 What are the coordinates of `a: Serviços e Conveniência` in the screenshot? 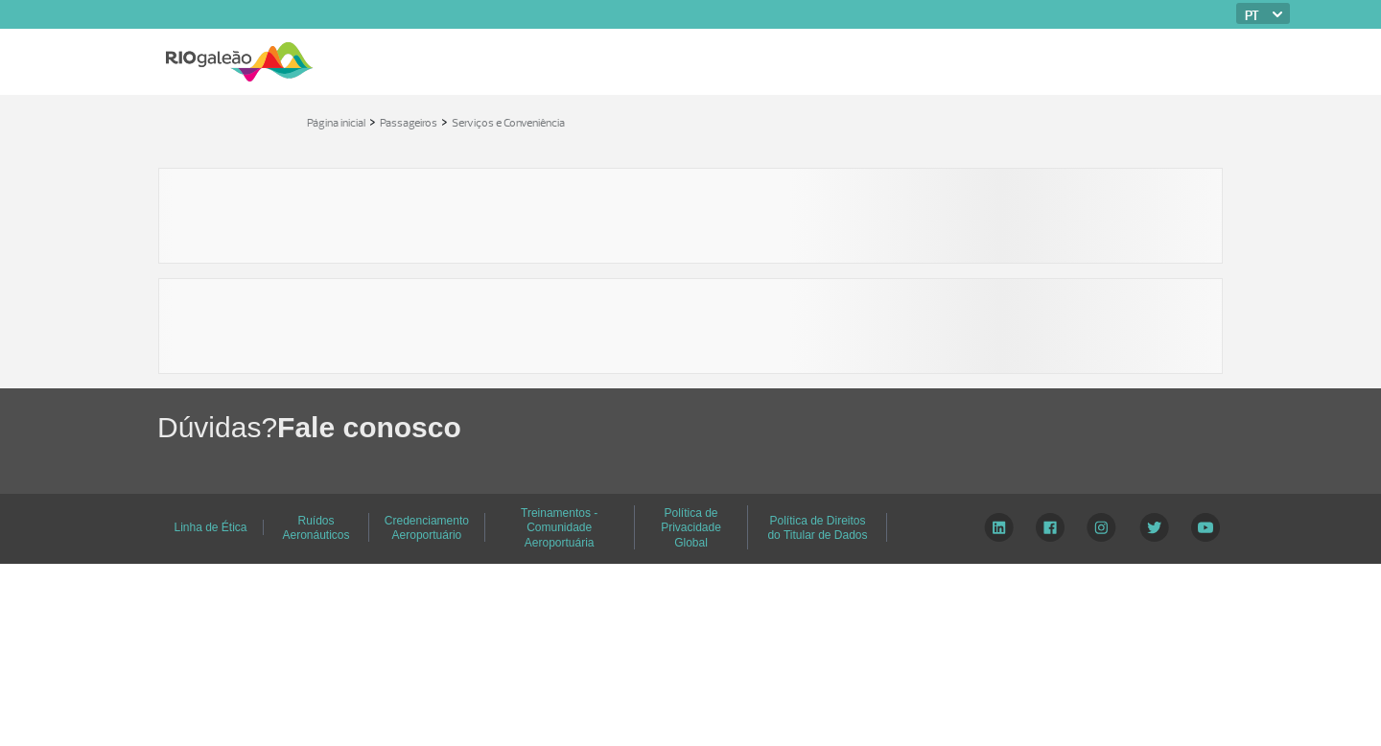 It's located at (508, 123).